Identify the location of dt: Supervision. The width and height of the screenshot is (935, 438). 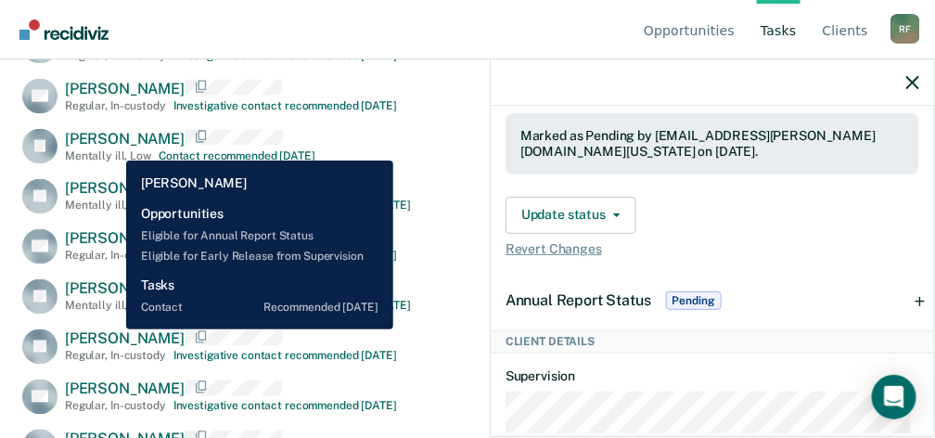
(712, 375).